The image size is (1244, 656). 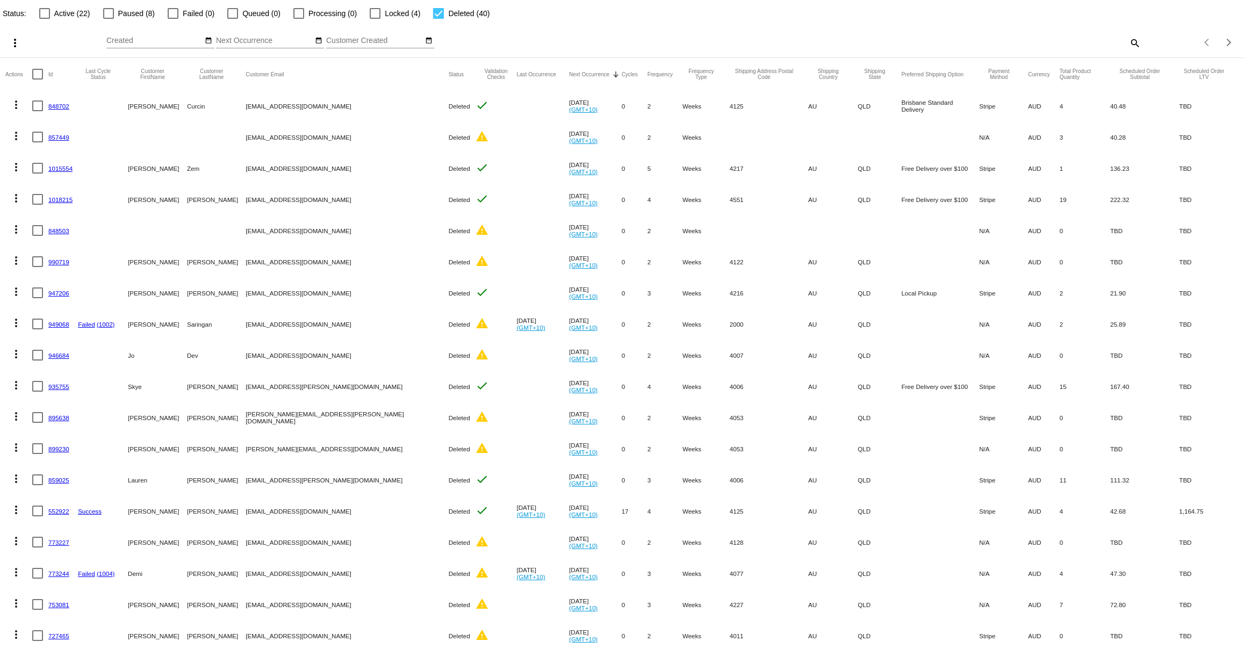 I want to click on a: 1018215, so click(x=60, y=199).